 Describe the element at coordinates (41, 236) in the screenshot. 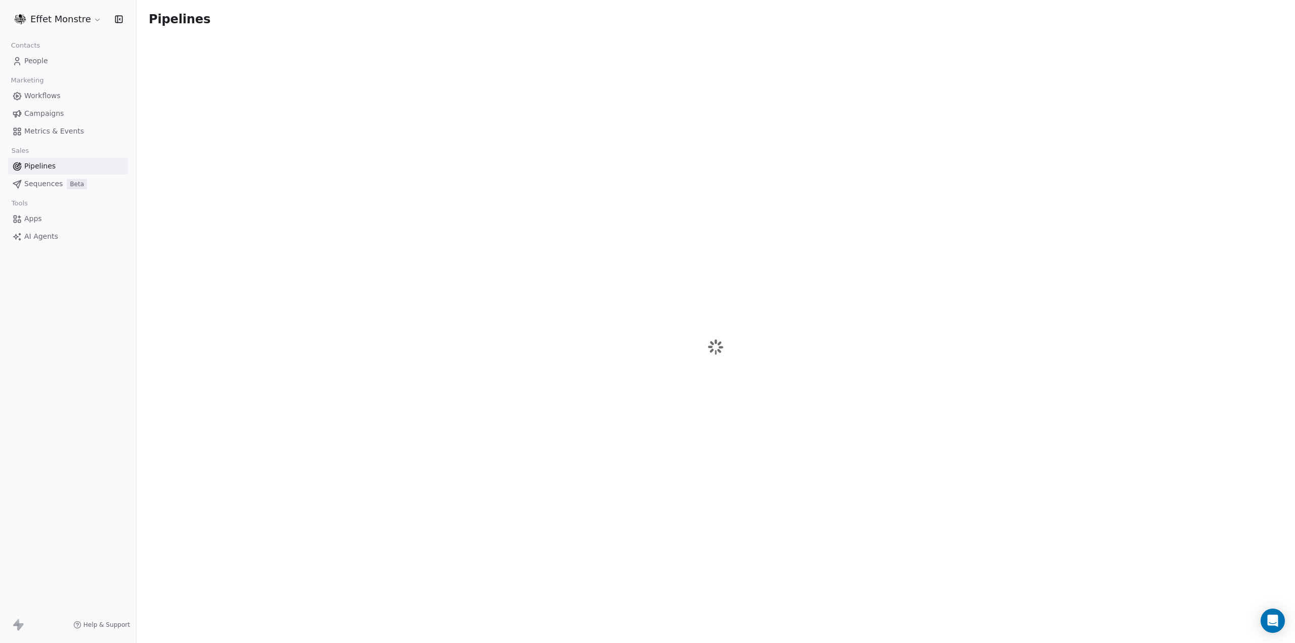

I see `span: AI Agents` at that location.